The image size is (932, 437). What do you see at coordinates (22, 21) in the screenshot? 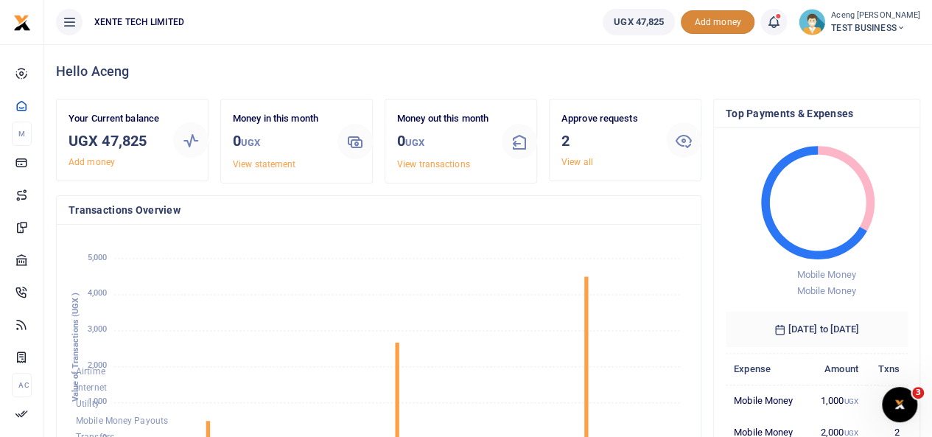
I see `a: logo-small logo-large logo-large` at bounding box center [22, 21].